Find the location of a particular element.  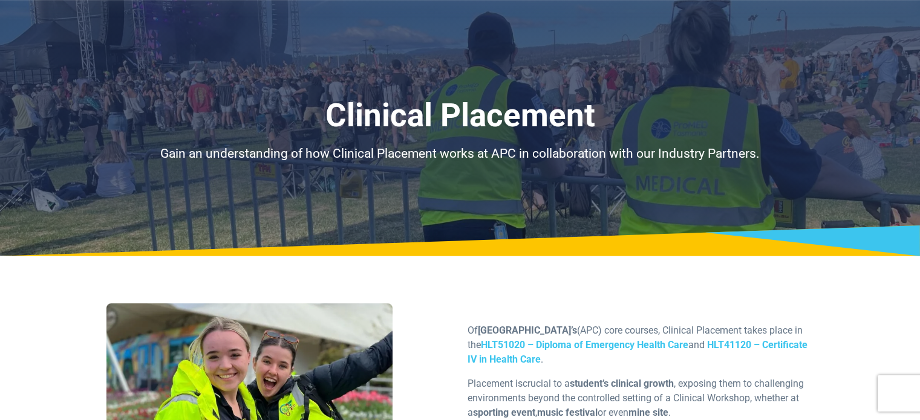

a: HLT51020 – Diploma of Emergency Health Care is located at coordinates (584, 345).